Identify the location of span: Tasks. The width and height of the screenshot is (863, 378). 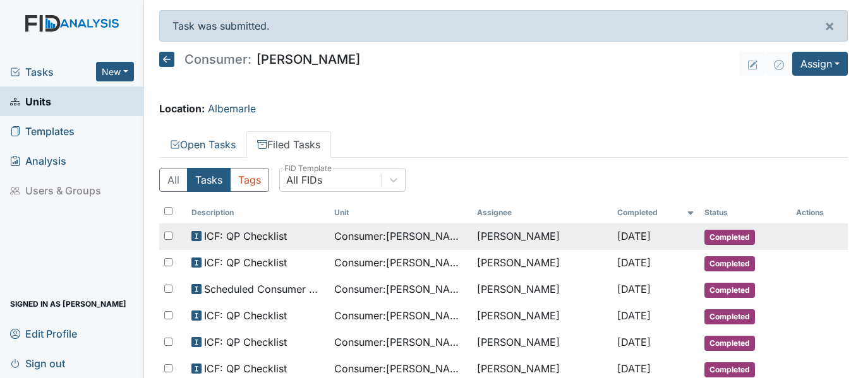
(53, 72).